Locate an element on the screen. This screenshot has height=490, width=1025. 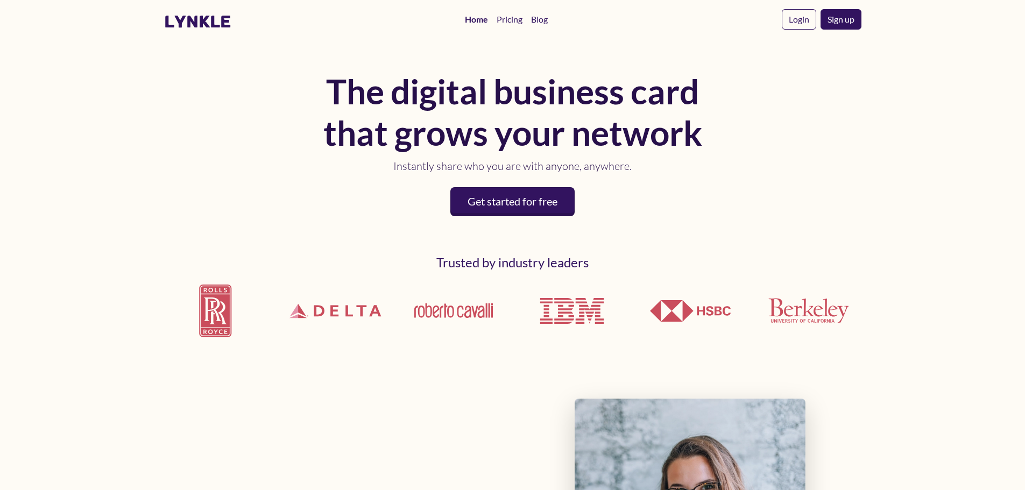
img: Rolls Royce is located at coordinates (217, 310).